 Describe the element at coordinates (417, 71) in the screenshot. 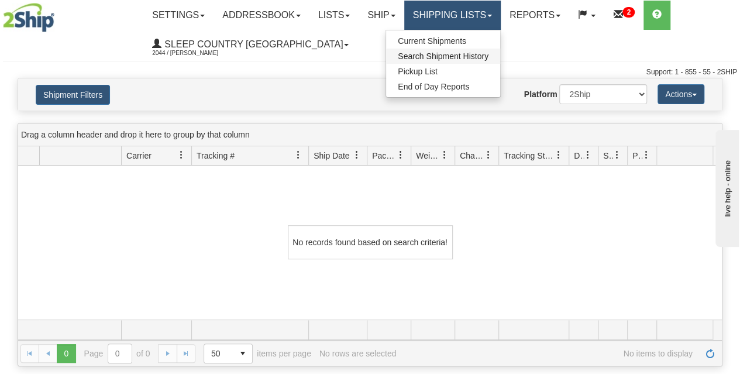

I see `span: Pickup List` at that location.